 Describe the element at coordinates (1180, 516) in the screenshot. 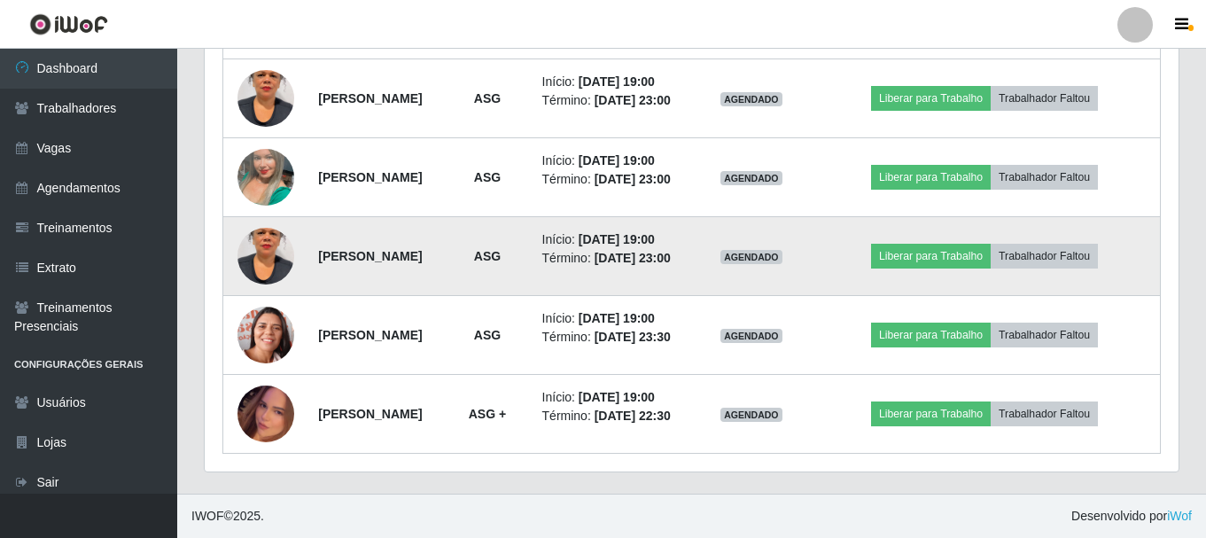

I see `a: iWof` at that location.